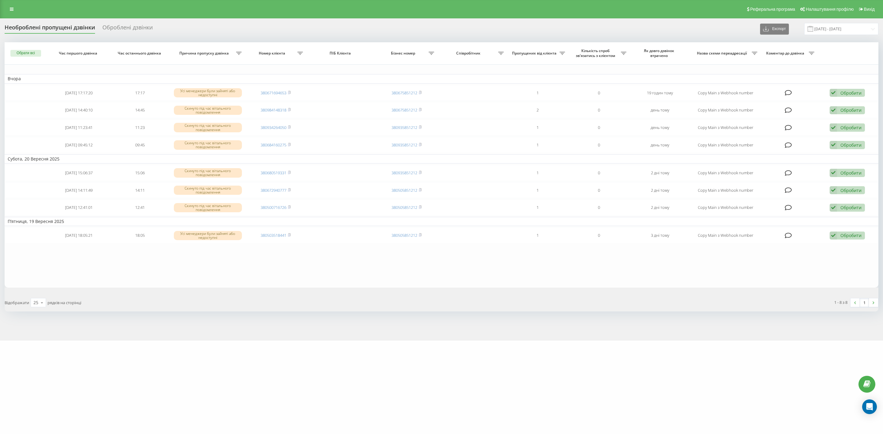 This screenshot has height=434, width=883. I want to click on td: 12:41, so click(140, 207).